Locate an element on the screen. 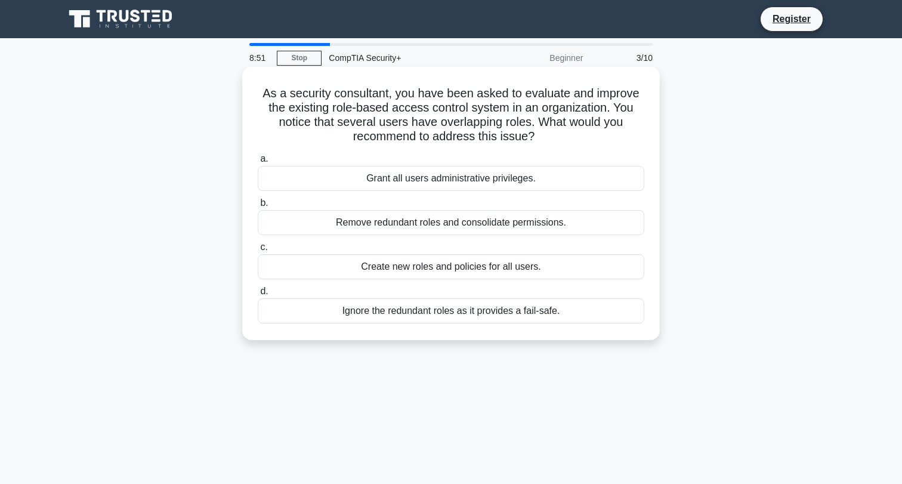  div: Remove redundant roles and consolidate permissions. is located at coordinates (451, 222).